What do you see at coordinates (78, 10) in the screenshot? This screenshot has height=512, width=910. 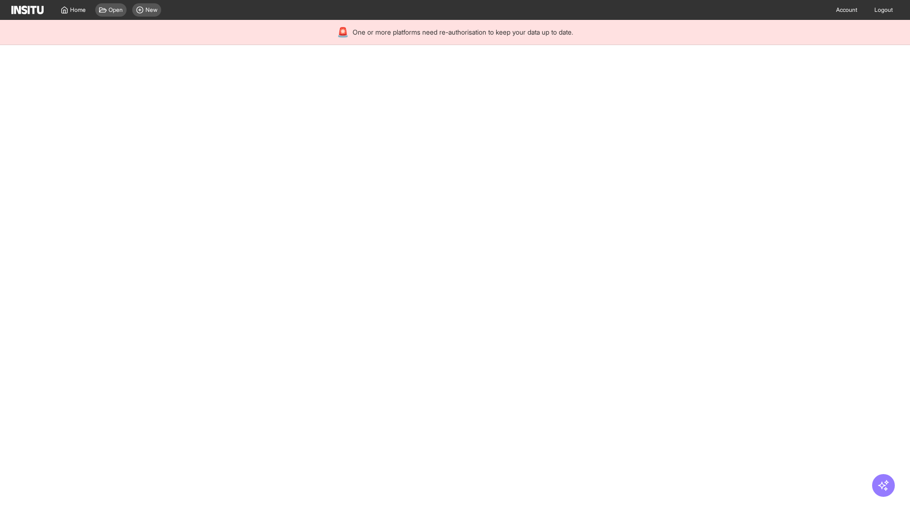 I see `span: Home` at bounding box center [78, 10].